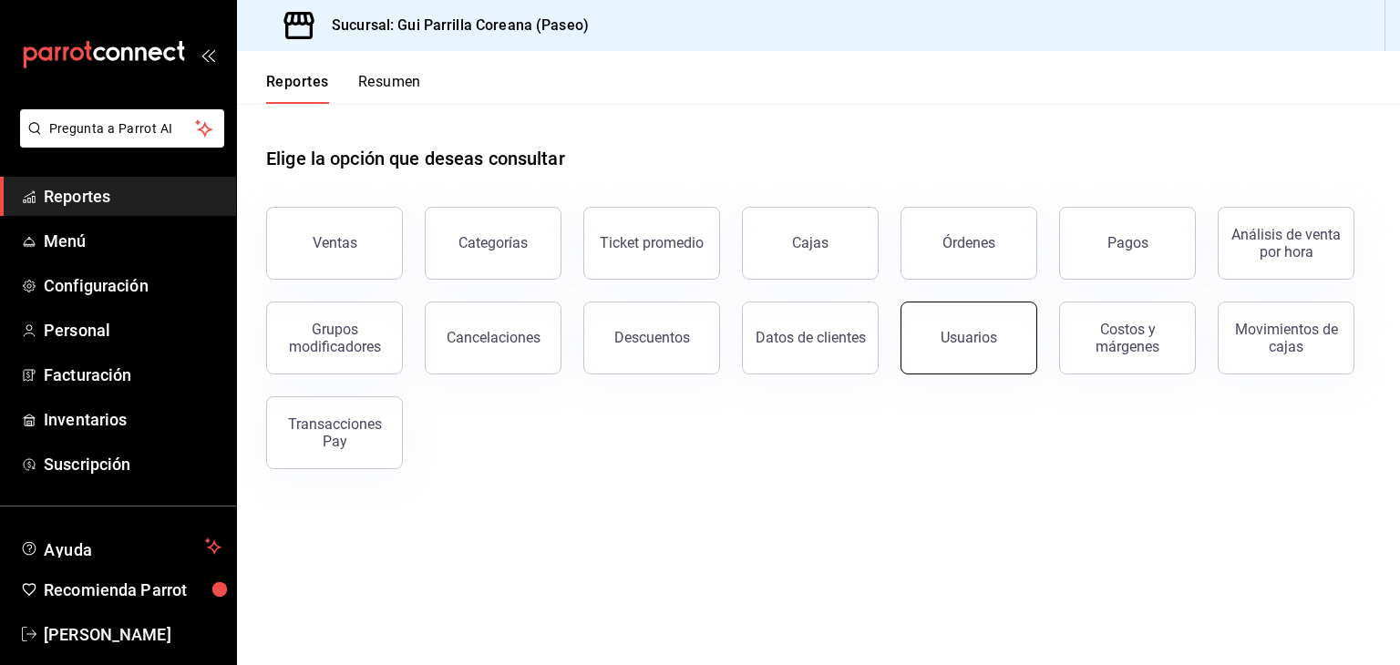  I want to click on button: Pregunta a Parrot AI, so click(122, 129).